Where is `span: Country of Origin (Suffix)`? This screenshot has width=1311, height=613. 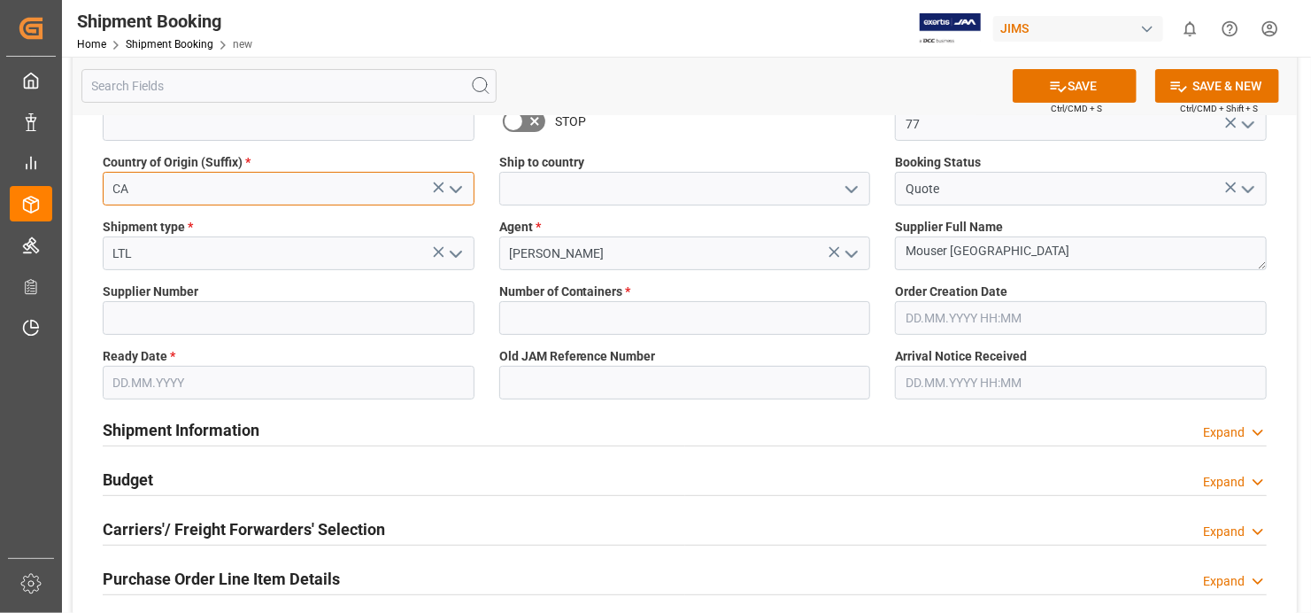 span: Country of Origin (Suffix) is located at coordinates (176, 162).